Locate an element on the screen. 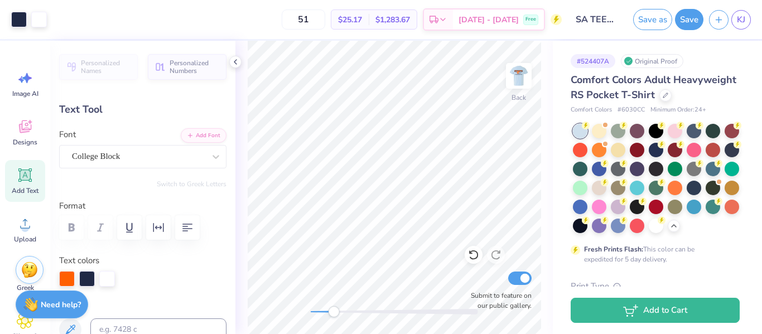  button: Personalized Numbers is located at coordinates (187, 67).